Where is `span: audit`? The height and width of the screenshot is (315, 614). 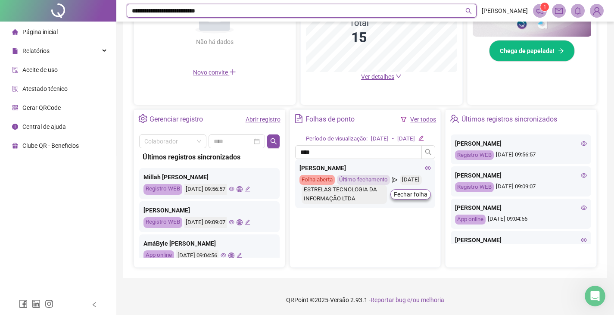
span: audit is located at coordinates (15, 69).